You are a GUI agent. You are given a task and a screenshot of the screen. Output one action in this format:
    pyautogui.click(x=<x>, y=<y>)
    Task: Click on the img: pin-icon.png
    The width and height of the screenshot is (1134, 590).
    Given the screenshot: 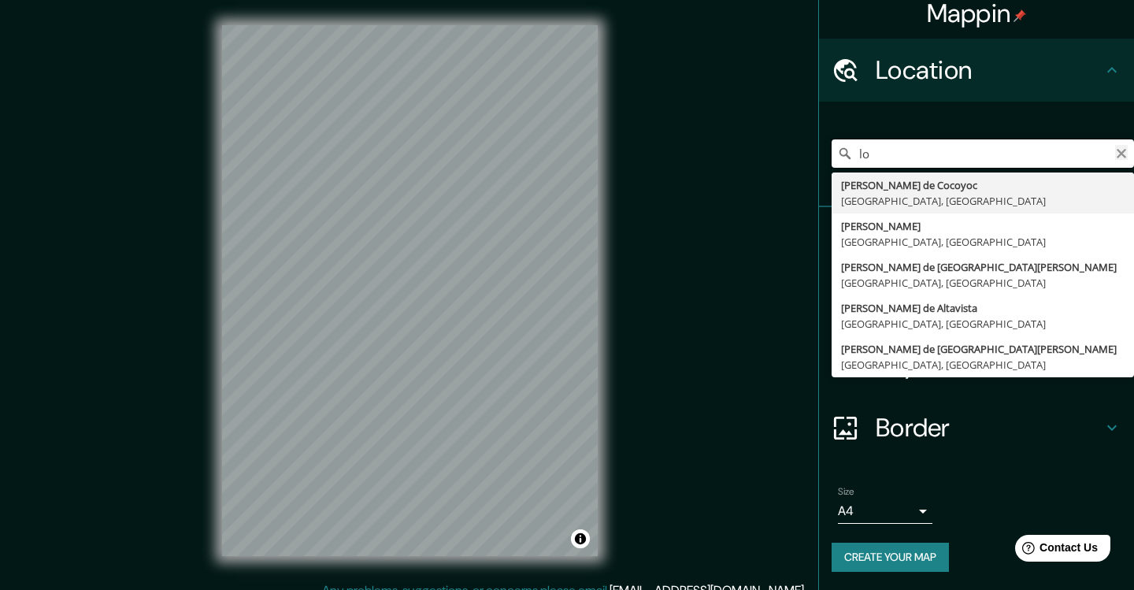 What is the action you would take?
    pyautogui.click(x=1019, y=16)
    